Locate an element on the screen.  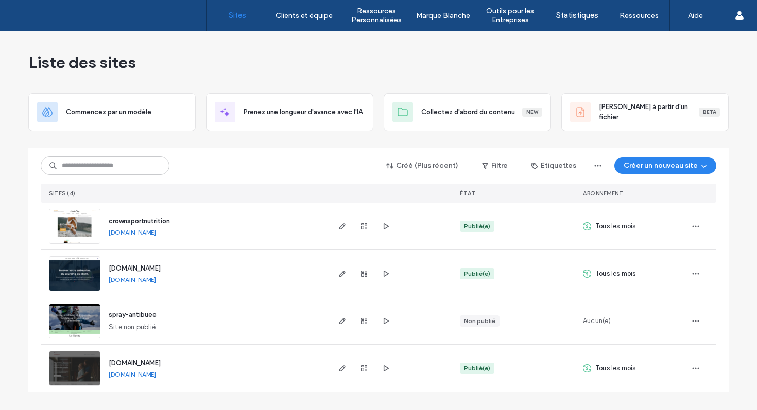
span: Prenez une longueur d'avance avec l'IA is located at coordinates (303, 112).